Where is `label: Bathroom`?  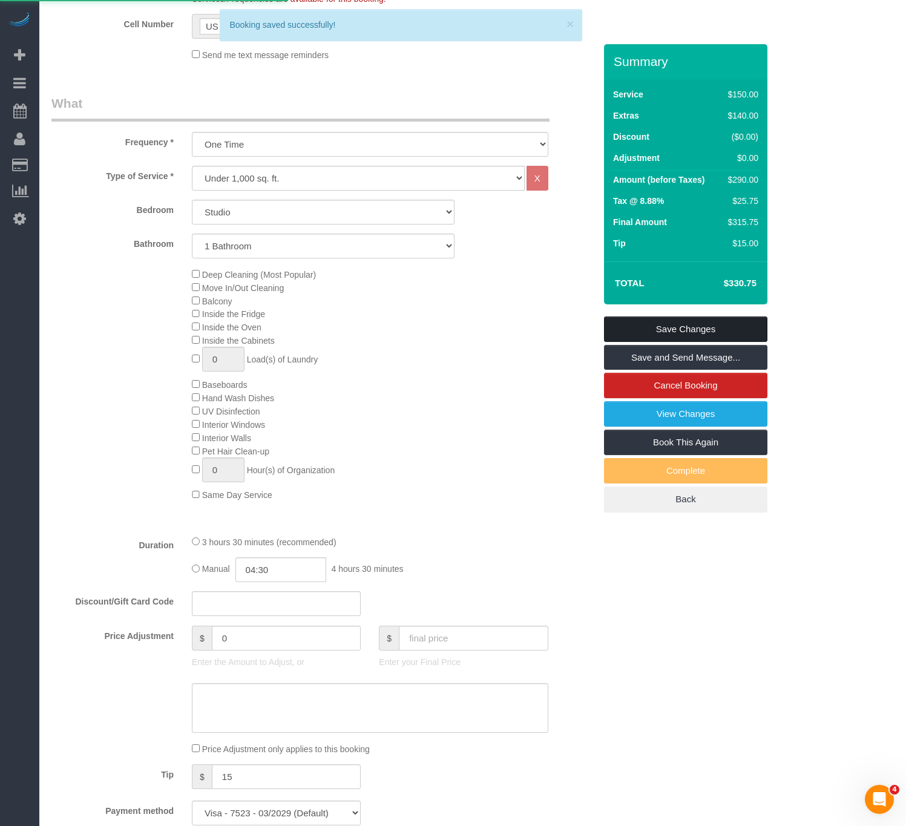 label: Bathroom is located at coordinates (113, 241).